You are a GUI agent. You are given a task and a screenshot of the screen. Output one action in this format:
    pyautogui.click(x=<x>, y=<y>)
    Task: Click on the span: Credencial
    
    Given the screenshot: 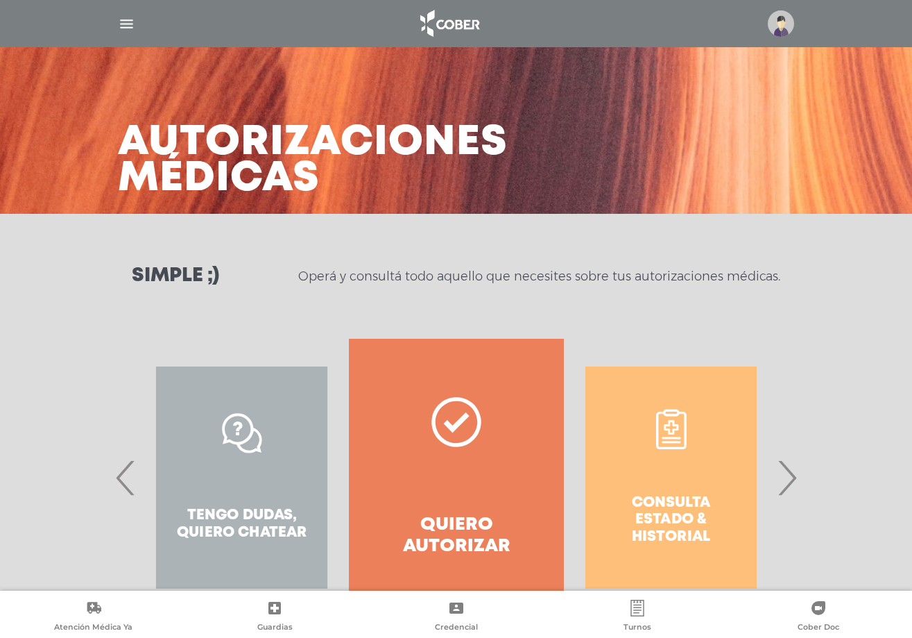 What is the action you would take?
    pyautogui.click(x=457, y=628)
    